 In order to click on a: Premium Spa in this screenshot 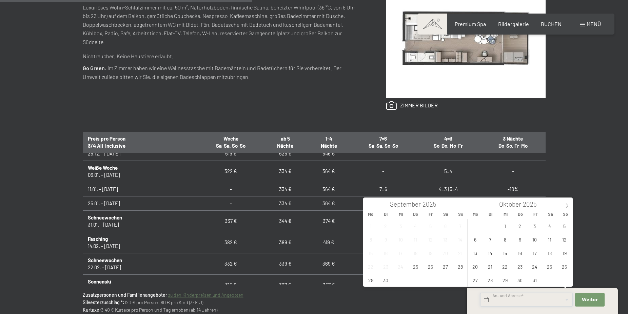, I will do `click(470, 24)`.